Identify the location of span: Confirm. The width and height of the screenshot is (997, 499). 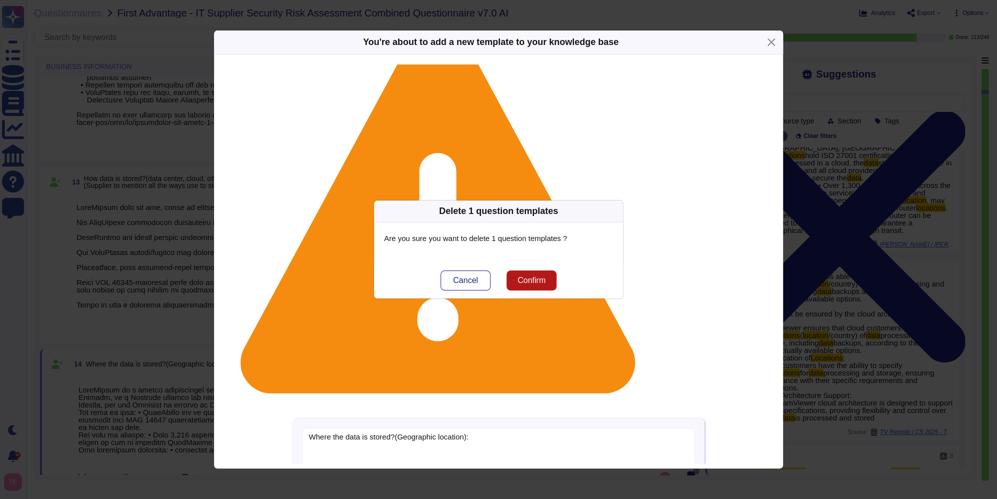
(531, 280).